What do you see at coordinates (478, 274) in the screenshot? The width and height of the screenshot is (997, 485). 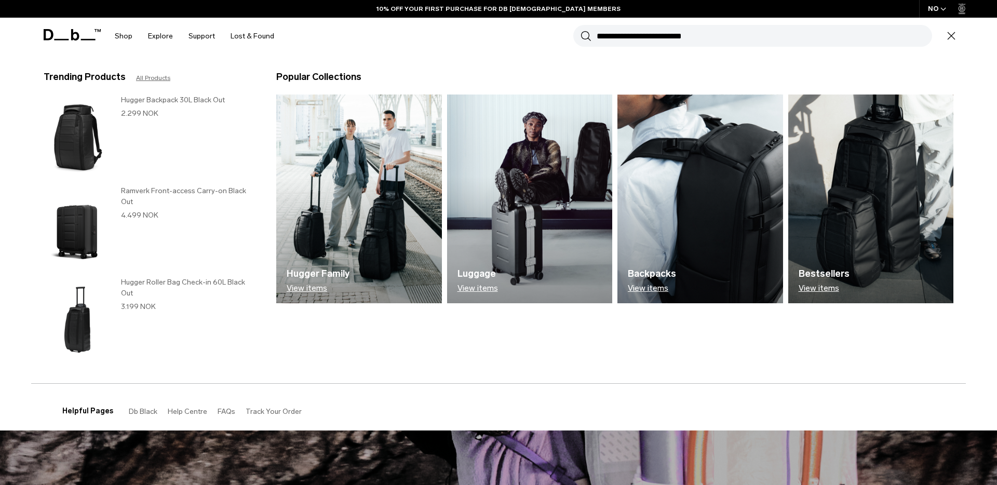 I see `h3: Luggage` at bounding box center [478, 274].